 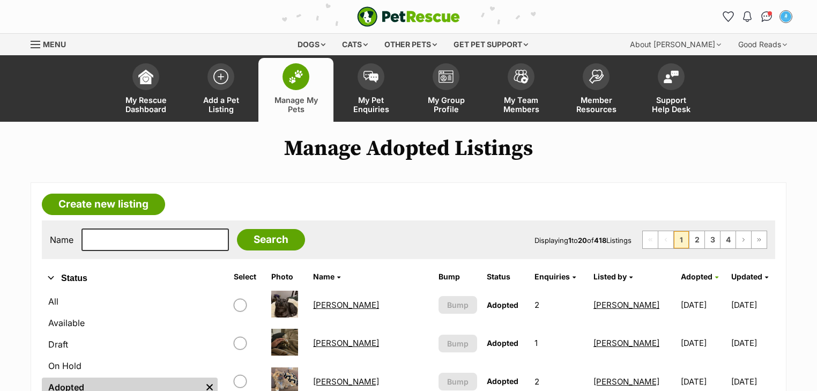 I want to click on a: Menu, so click(x=52, y=43).